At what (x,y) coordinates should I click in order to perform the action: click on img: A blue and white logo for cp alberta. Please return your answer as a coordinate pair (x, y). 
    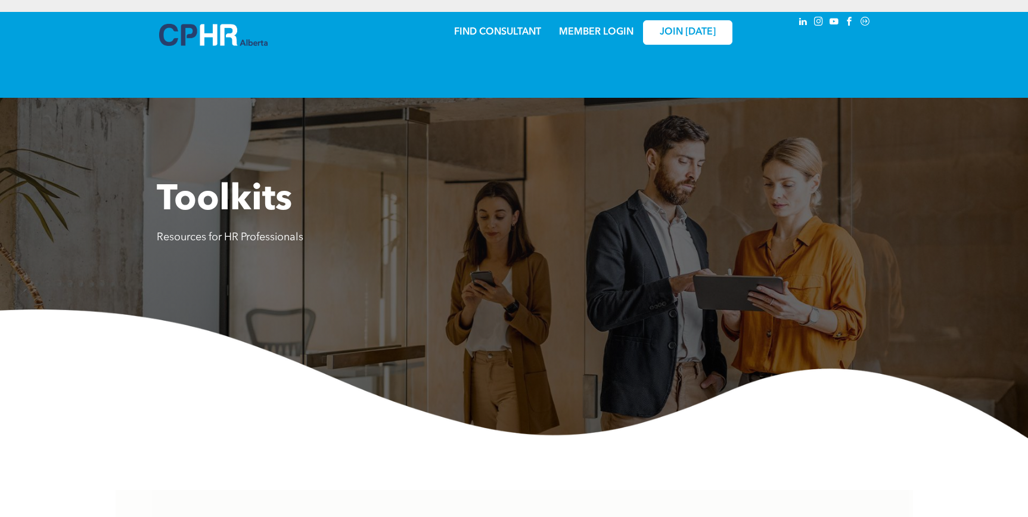
    Looking at the image, I should click on (213, 35).